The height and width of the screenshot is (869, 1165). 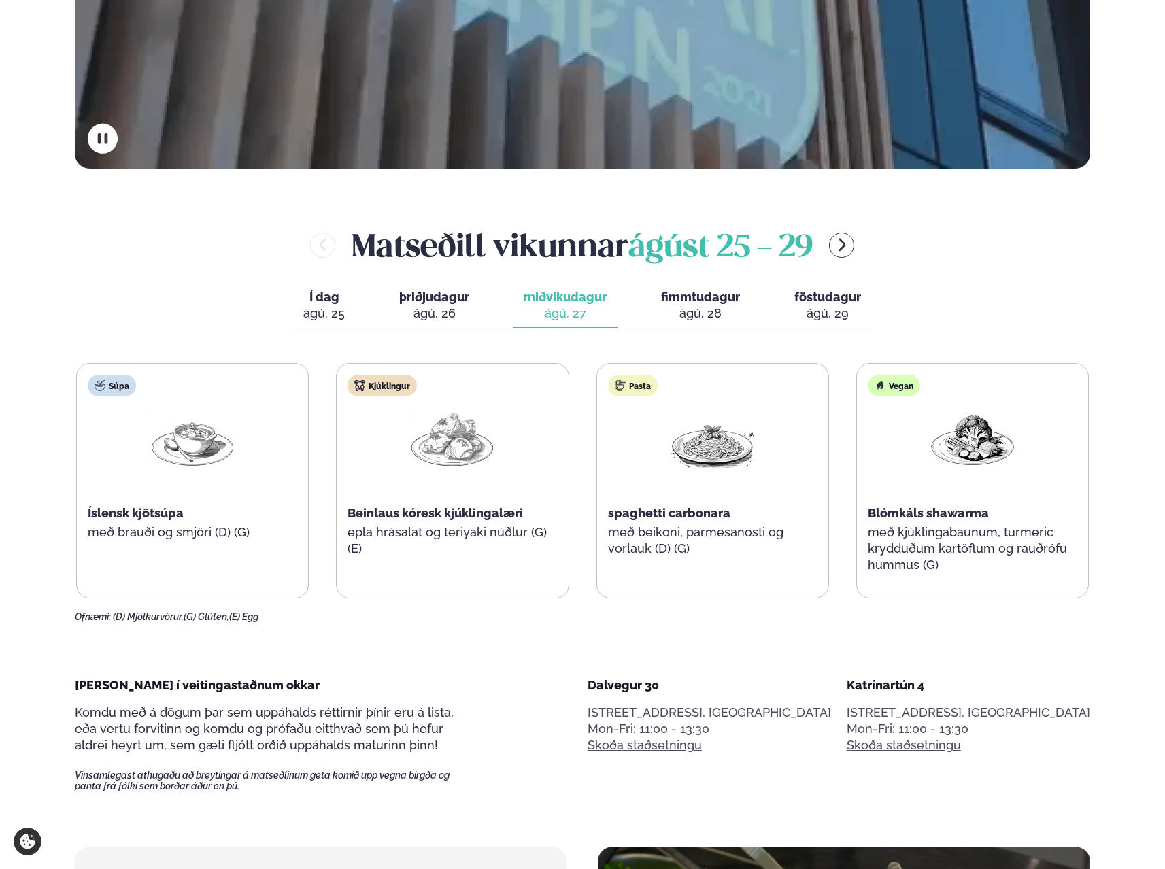 What do you see at coordinates (582, 245) in the screenshot?
I see `h2: Matseðill vikunnar` at bounding box center [582, 245].